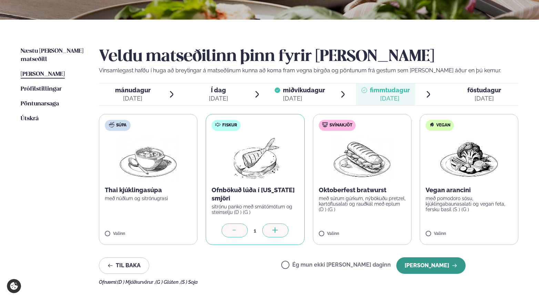  What do you see at coordinates (469, 204) in the screenshot?
I see `p: með pomodoro sósu, kjúklingabaunasalati og vegan feta, fersku basil (S ) (G )` at bounding box center [469, 204].